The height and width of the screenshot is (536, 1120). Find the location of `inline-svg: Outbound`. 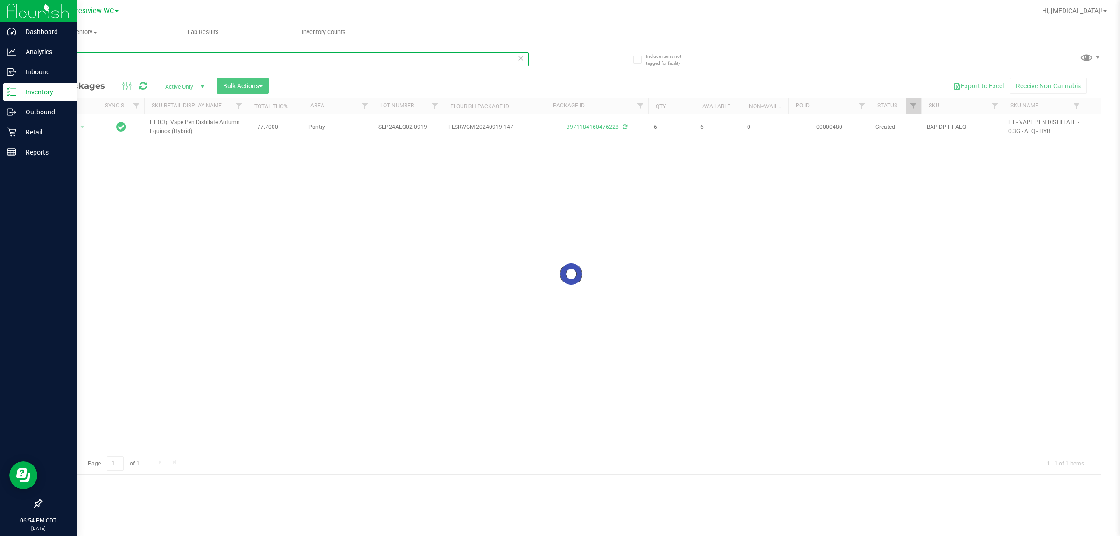

inline-svg: Outbound is located at coordinates (12, 112).